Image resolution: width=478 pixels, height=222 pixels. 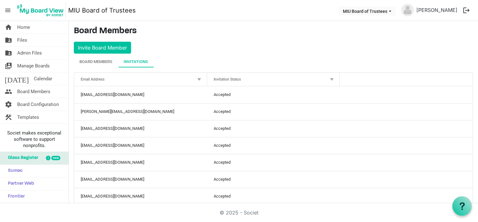 What do you see at coordinates (367, 11) in the screenshot?
I see `button: MIU Board of Trustees dropdownbutton` at bounding box center [367, 11].